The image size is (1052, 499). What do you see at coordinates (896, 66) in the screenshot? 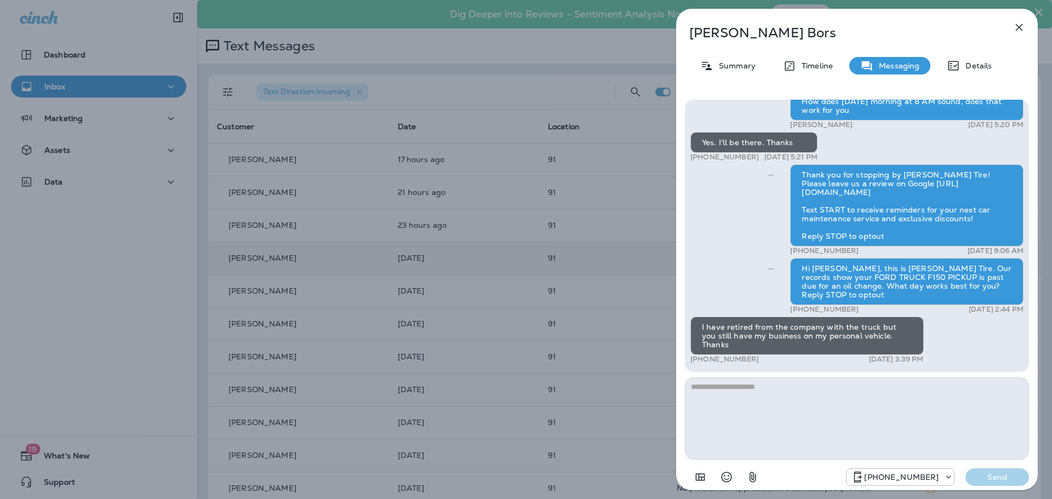
I see `p: Messaging` at bounding box center [896, 66].